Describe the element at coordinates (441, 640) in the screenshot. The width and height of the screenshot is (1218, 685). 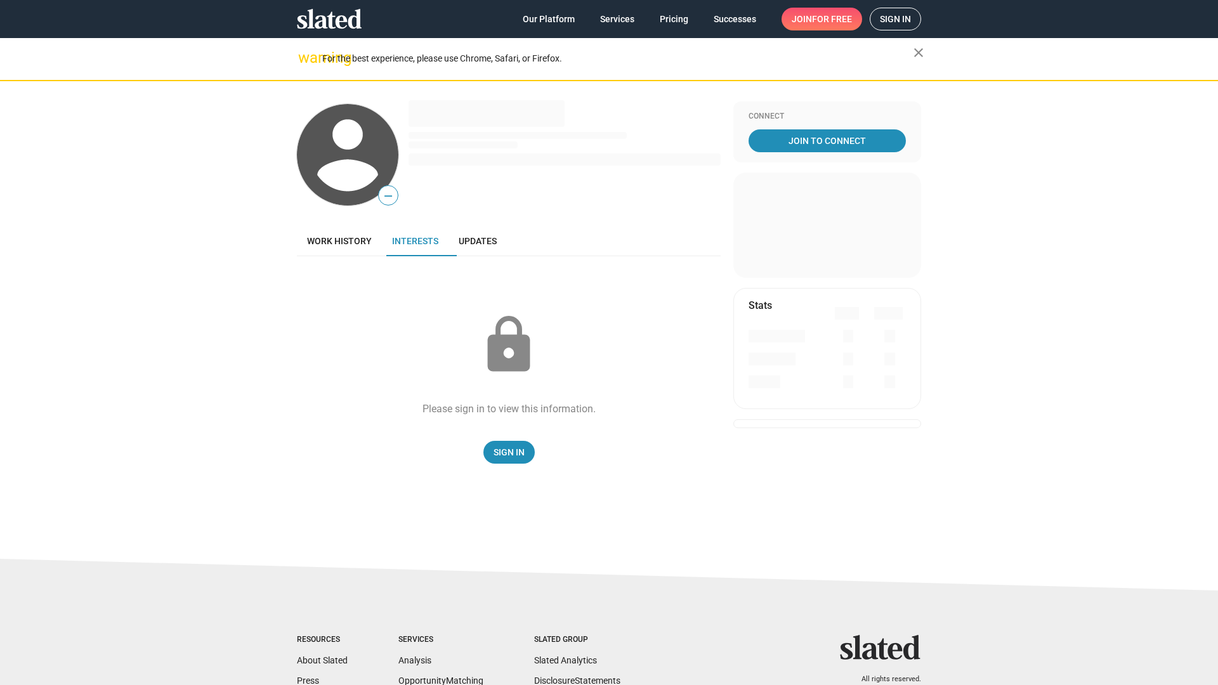
I see `div: Services` at that location.